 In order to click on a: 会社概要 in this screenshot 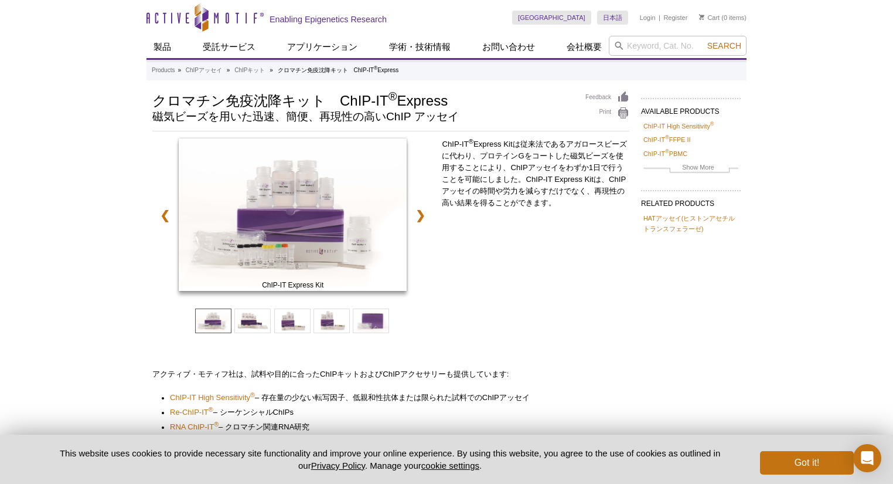, I will do `click(584, 47)`.